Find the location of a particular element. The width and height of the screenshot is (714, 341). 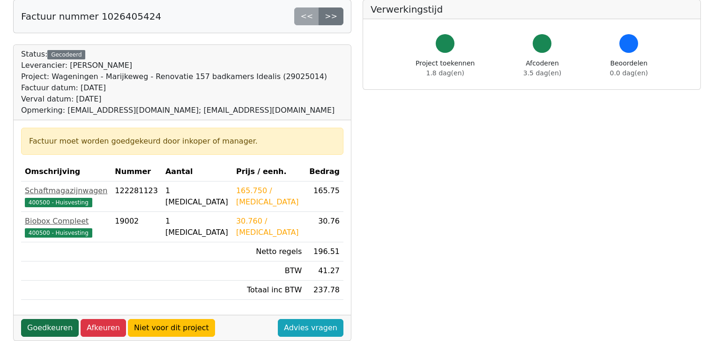

div: Biobox Compleet is located at coordinates (66, 222).